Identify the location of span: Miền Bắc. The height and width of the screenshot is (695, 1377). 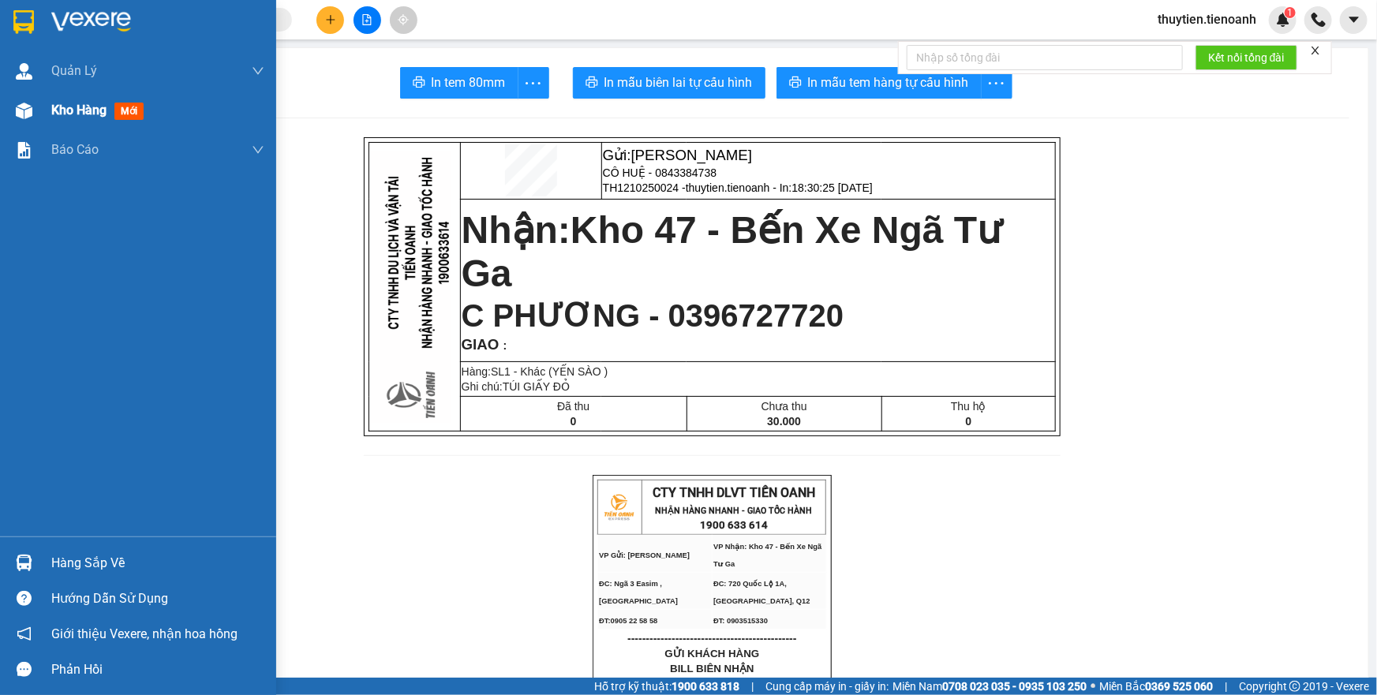
(1156, 686).